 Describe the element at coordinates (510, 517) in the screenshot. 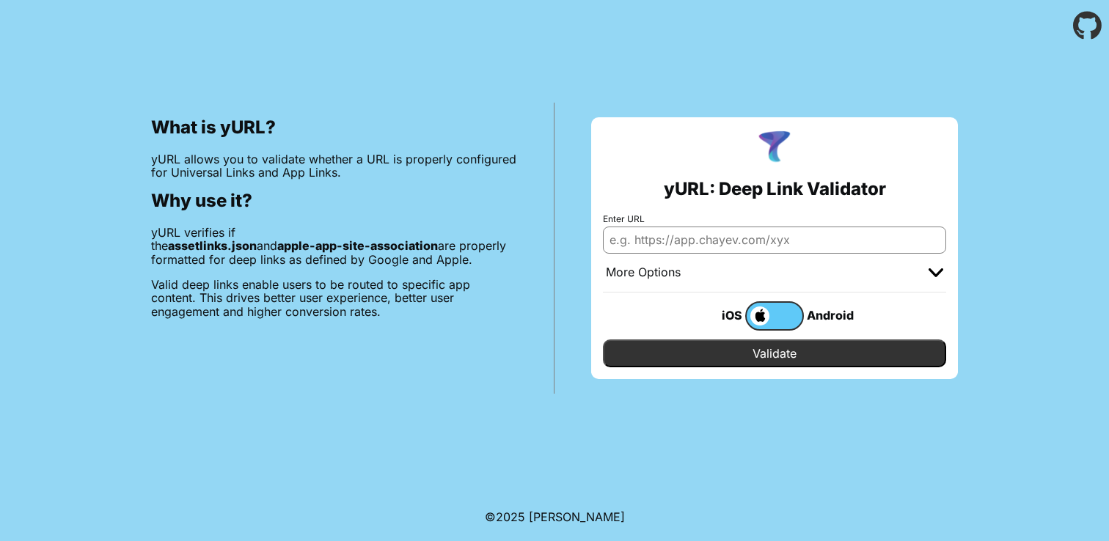

I see `span: 2025` at that location.